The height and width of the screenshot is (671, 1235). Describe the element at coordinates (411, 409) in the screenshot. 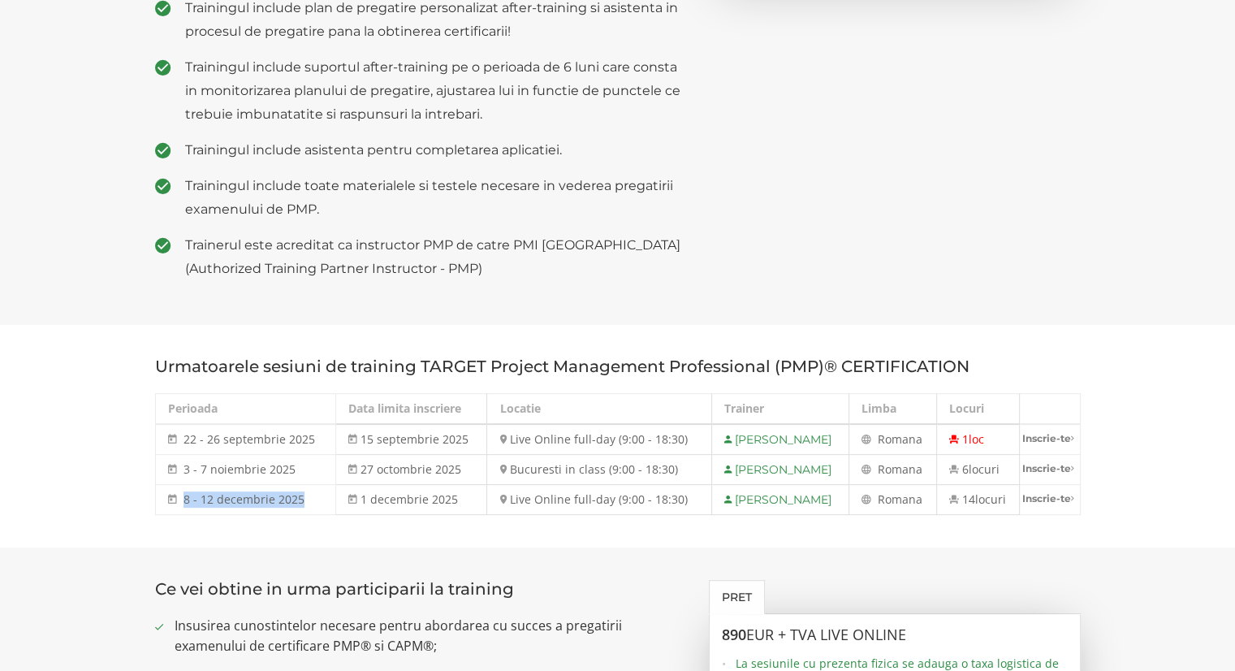

I see `th: Data limita inscriere` at that location.